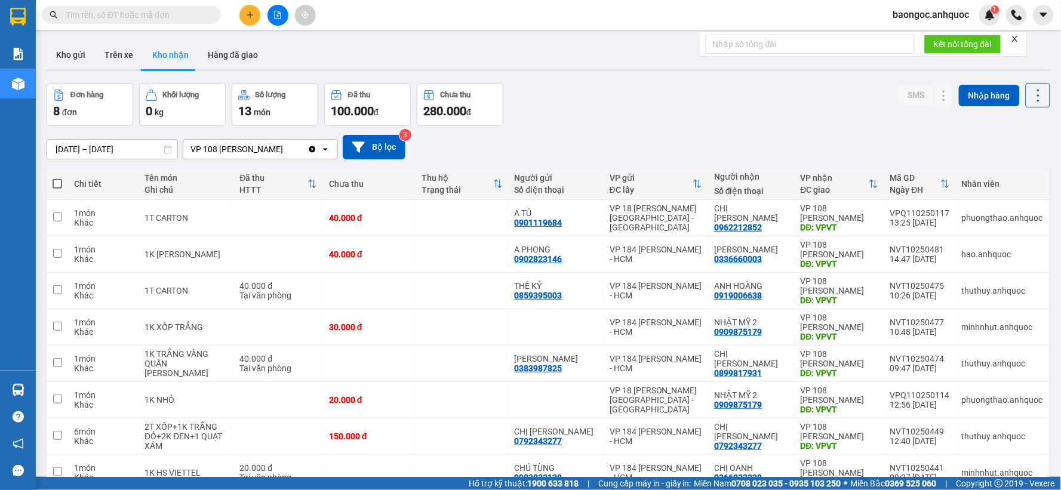 Image resolution: width=1061 pixels, height=490 pixels. Describe the element at coordinates (738, 296) in the screenshot. I see `div: 0919006638` at that location.